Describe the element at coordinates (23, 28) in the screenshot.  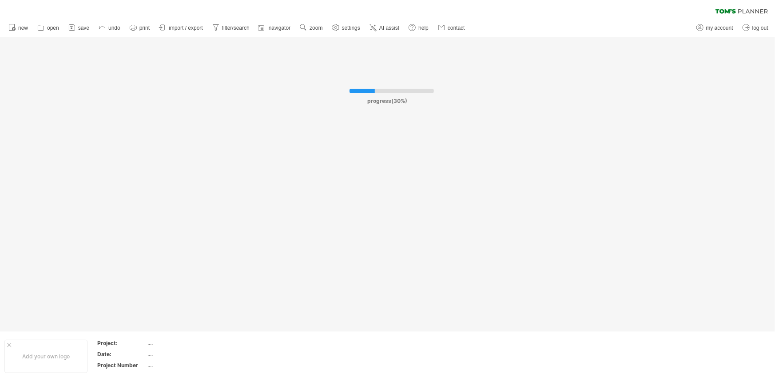
I see `span: new` at that location.